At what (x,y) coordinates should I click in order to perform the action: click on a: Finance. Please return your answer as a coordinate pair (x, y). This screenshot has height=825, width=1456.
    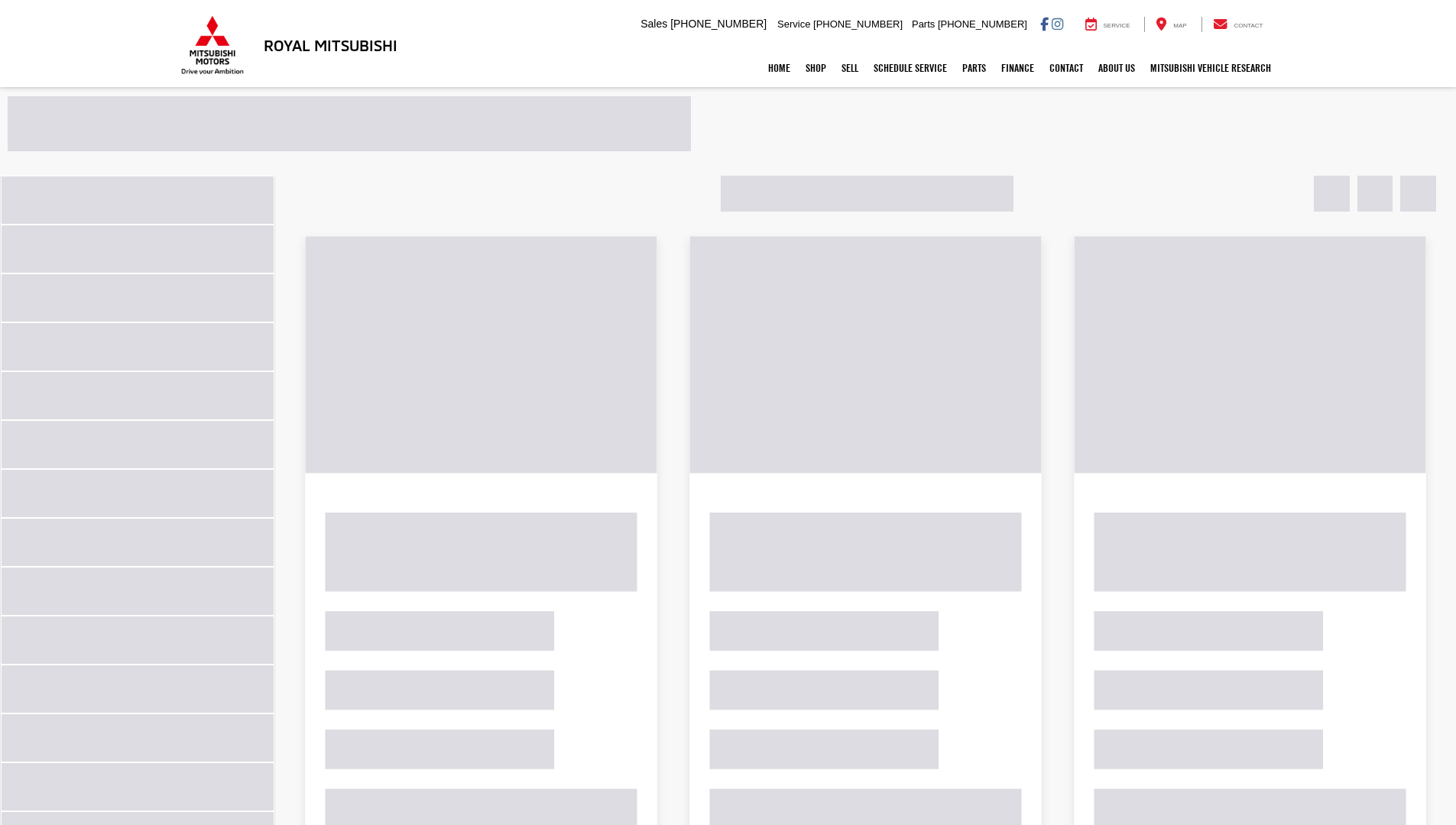
    Looking at the image, I should click on (1017, 68).